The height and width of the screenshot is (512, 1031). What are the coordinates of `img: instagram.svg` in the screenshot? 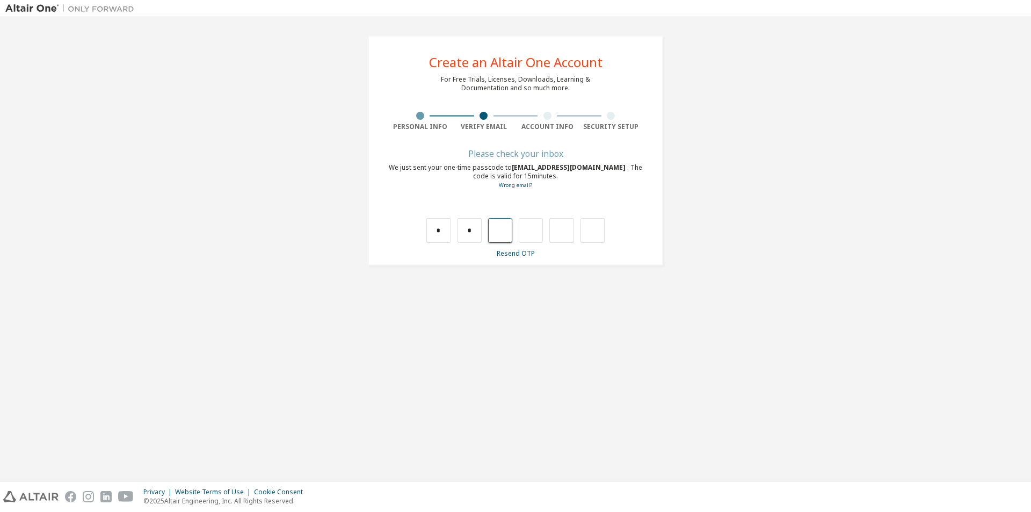 It's located at (88, 496).